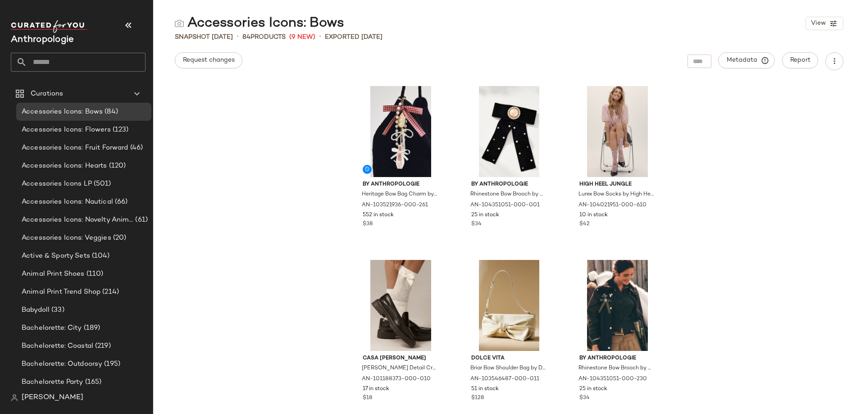 This screenshot has height=414, width=865. Describe the element at coordinates (368, 224) in the screenshot. I see `span: $38` at that location.